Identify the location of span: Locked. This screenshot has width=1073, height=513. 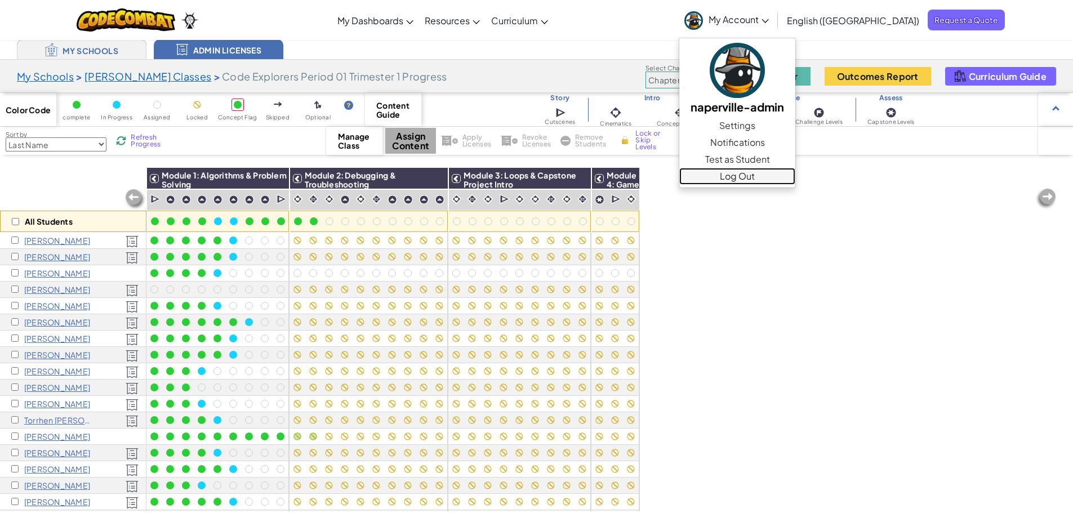
(196, 117).